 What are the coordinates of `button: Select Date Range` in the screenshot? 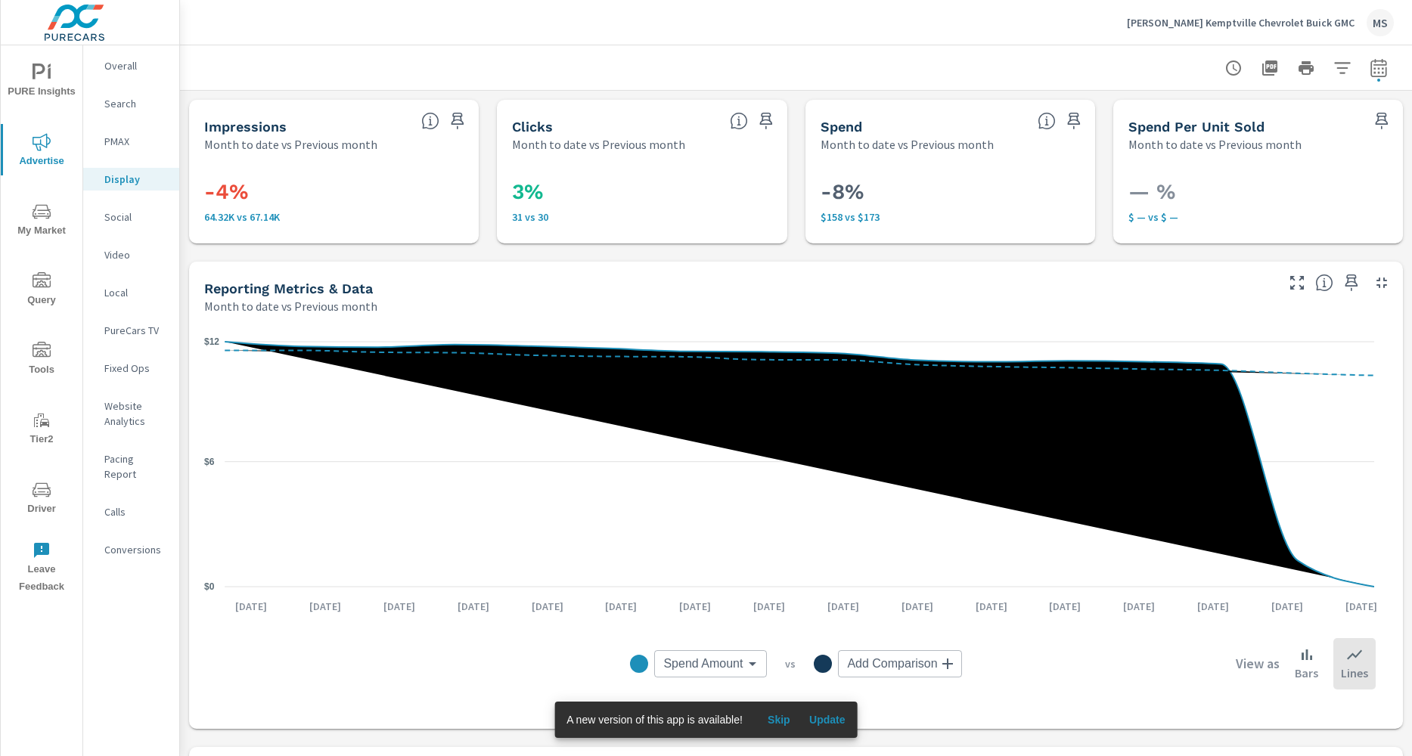 It's located at (1379, 68).